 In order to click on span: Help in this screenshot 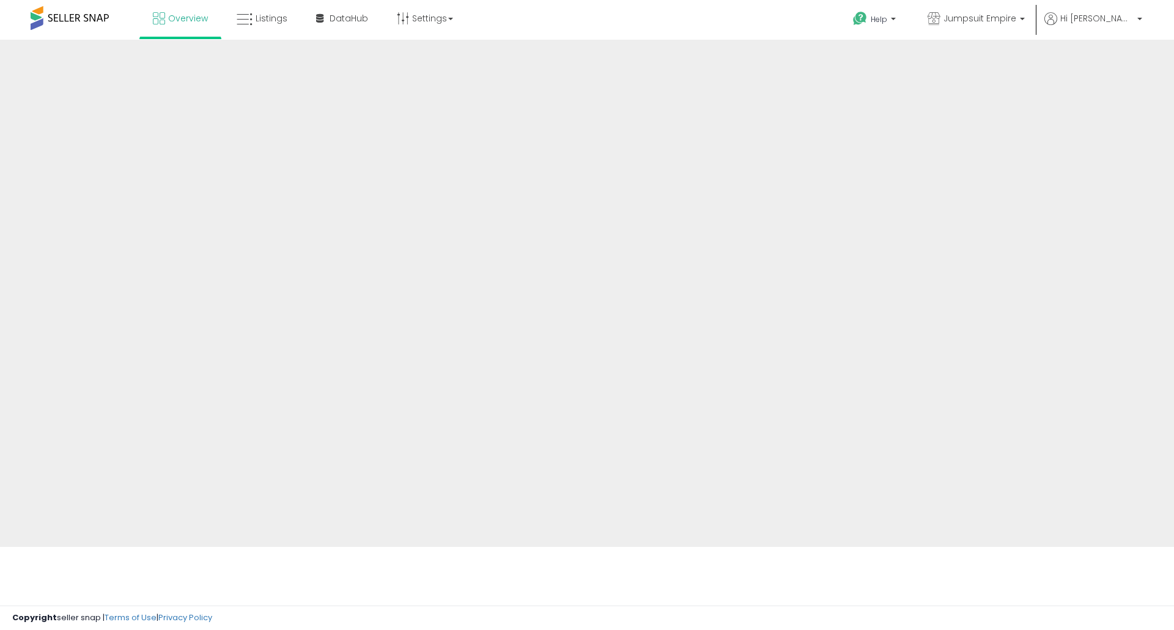, I will do `click(879, 19)`.